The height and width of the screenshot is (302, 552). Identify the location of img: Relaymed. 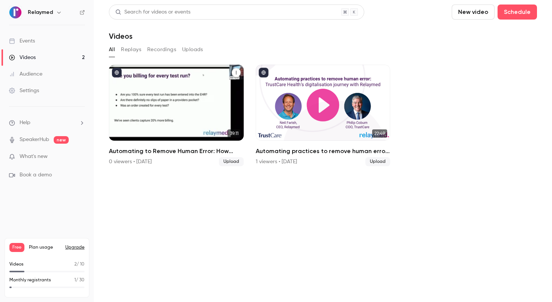
(15, 12).